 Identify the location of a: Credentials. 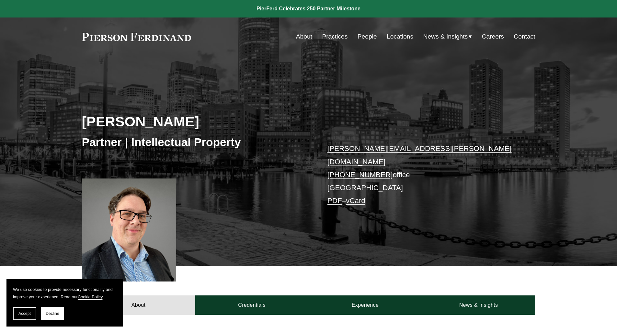
(252, 305).